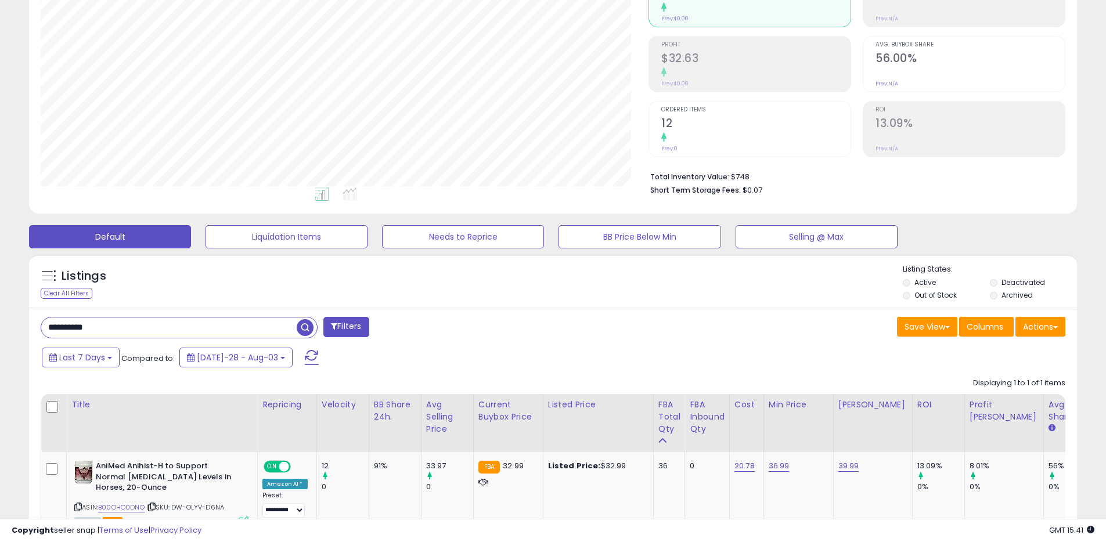 Image resolution: width=1106 pixels, height=542 pixels. What do you see at coordinates (285, 484) in the screenshot?
I see `div: Amazon AI *` at bounding box center [285, 484].